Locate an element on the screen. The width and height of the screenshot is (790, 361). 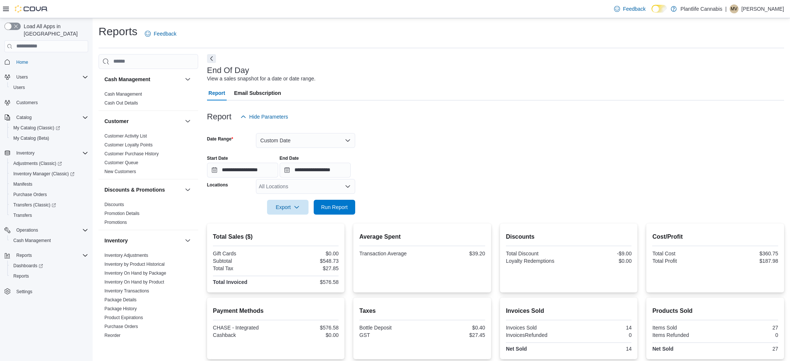
div: View a sales snapshot for a date or date range. is located at coordinates (261, 79).